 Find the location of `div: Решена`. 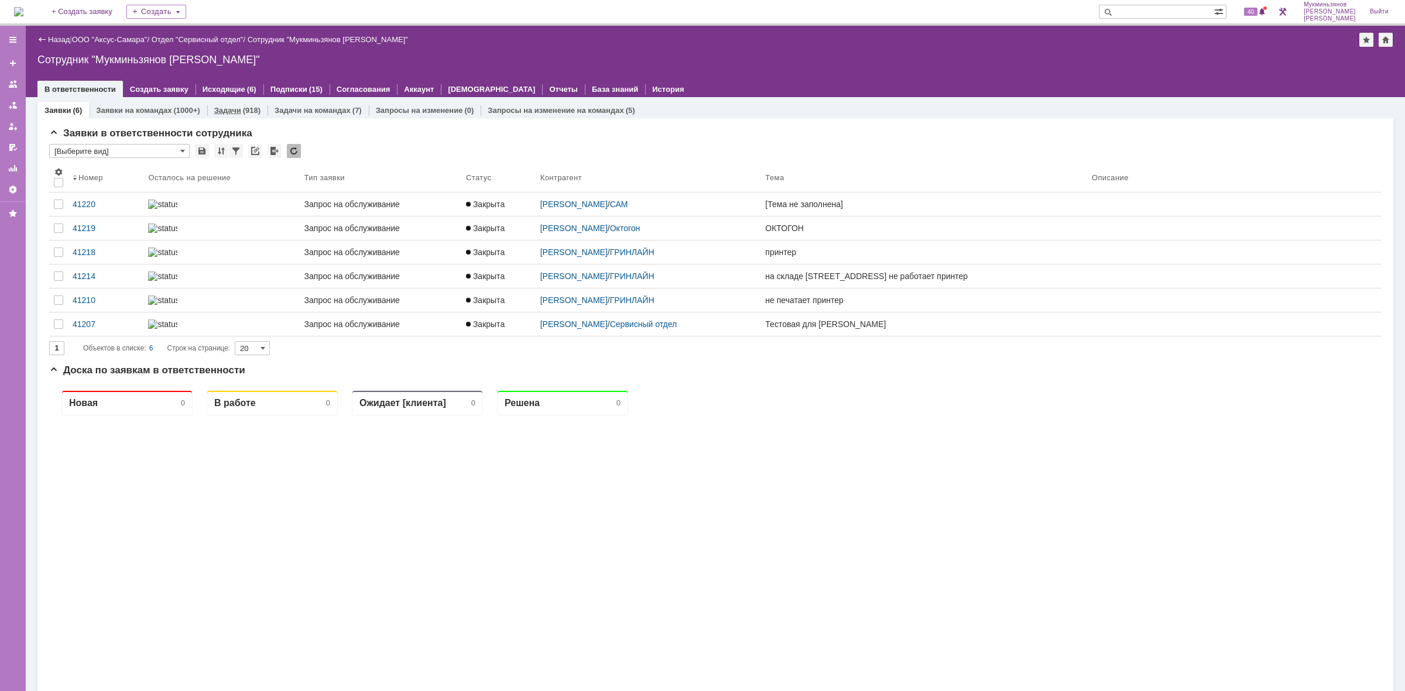

div: Решена is located at coordinates (473, 22).